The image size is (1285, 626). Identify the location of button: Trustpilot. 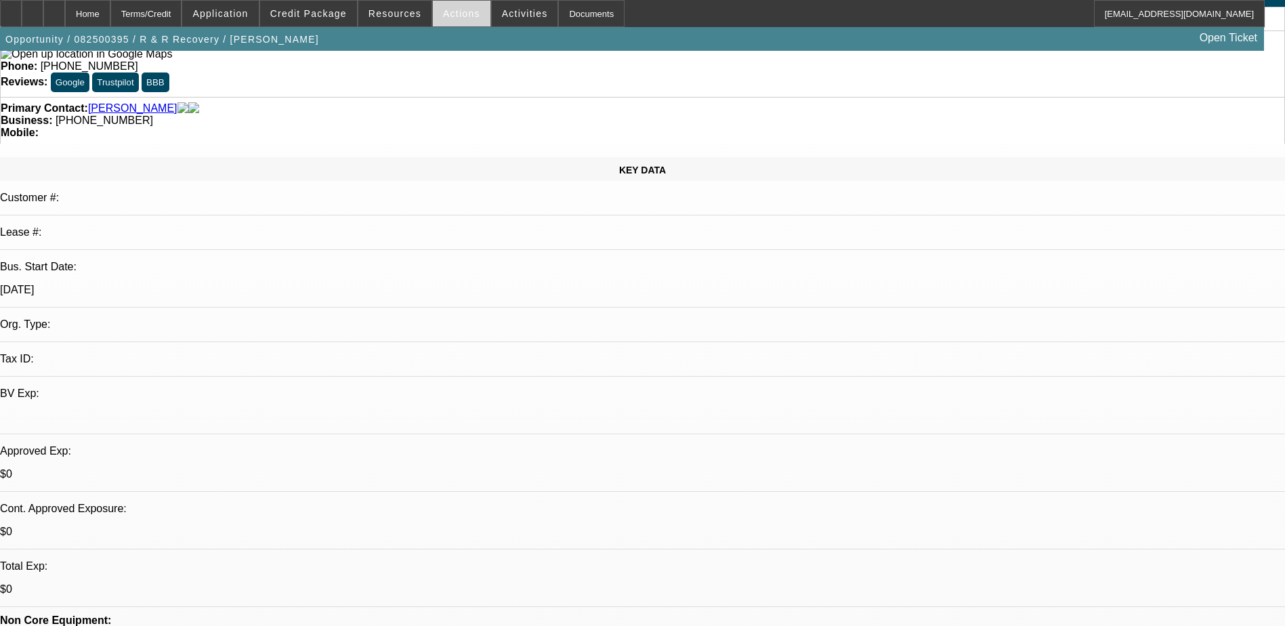
(115, 82).